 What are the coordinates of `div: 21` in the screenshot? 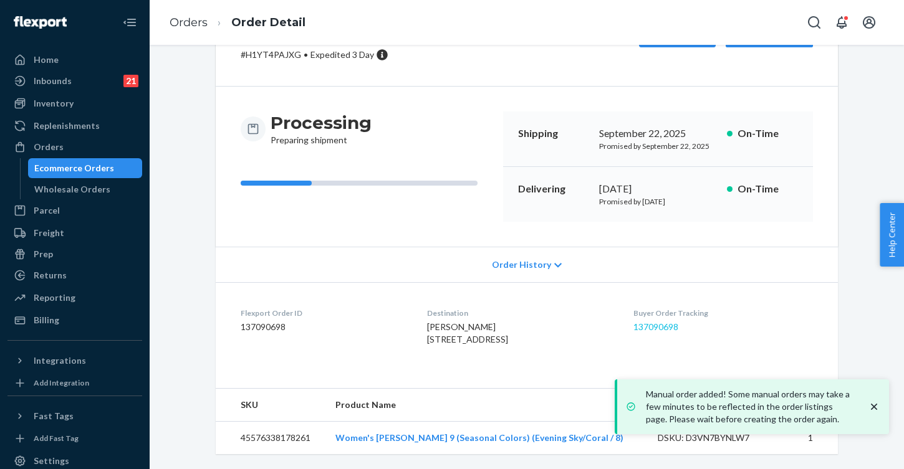 It's located at (131, 81).